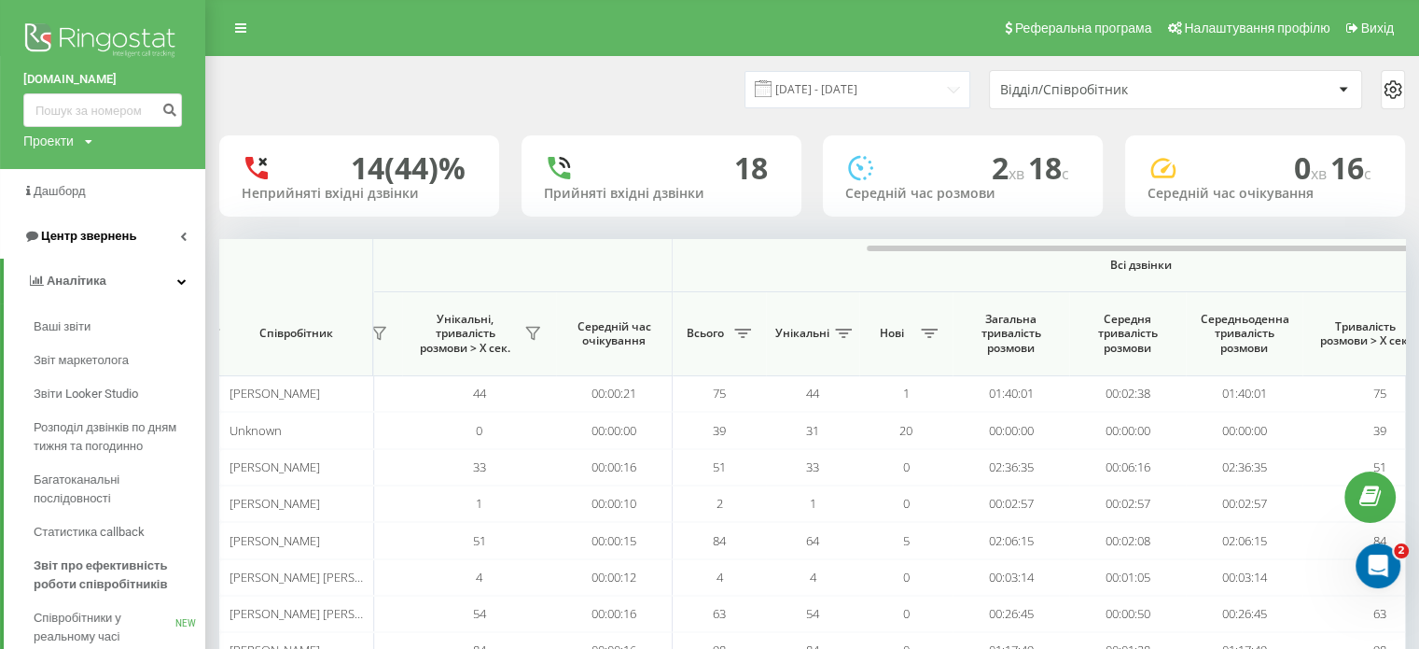 The height and width of the screenshot is (649, 1419). What do you see at coordinates (1011, 333) in the screenshot?
I see `span: Загальна тривалість розмови` at bounding box center [1011, 333].